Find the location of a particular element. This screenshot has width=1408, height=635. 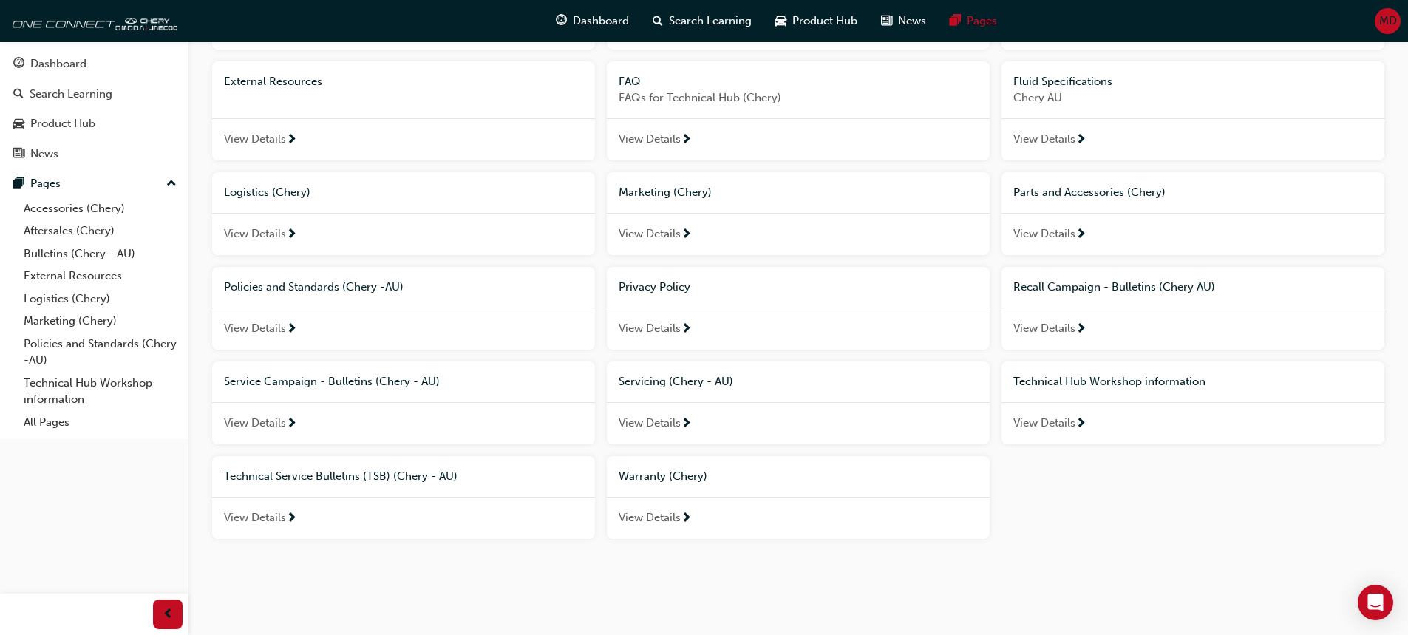

span: news-icon is located at coordinates (18, 154).